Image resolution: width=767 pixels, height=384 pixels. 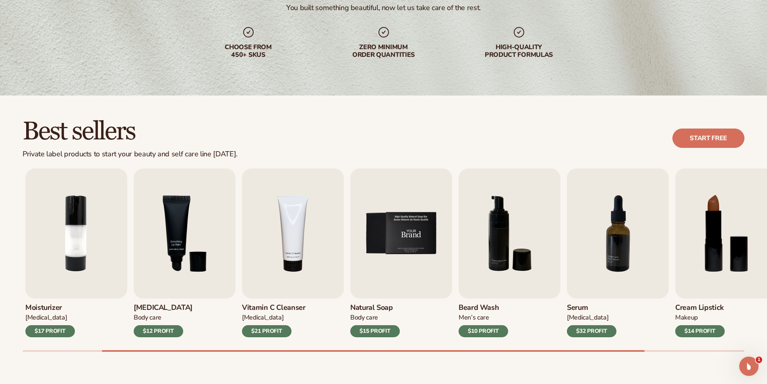 I want to click on div: Zero minimum order quantities, so click(x=384, y=51).